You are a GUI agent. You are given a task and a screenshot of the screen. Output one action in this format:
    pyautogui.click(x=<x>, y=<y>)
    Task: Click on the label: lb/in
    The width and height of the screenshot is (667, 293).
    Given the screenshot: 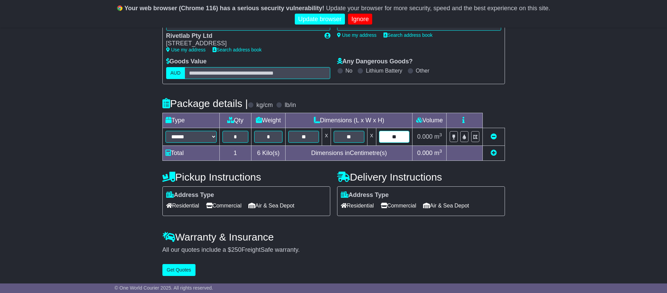 What is the action you would take?
    pyautogui.click(x=290, y=105)
    